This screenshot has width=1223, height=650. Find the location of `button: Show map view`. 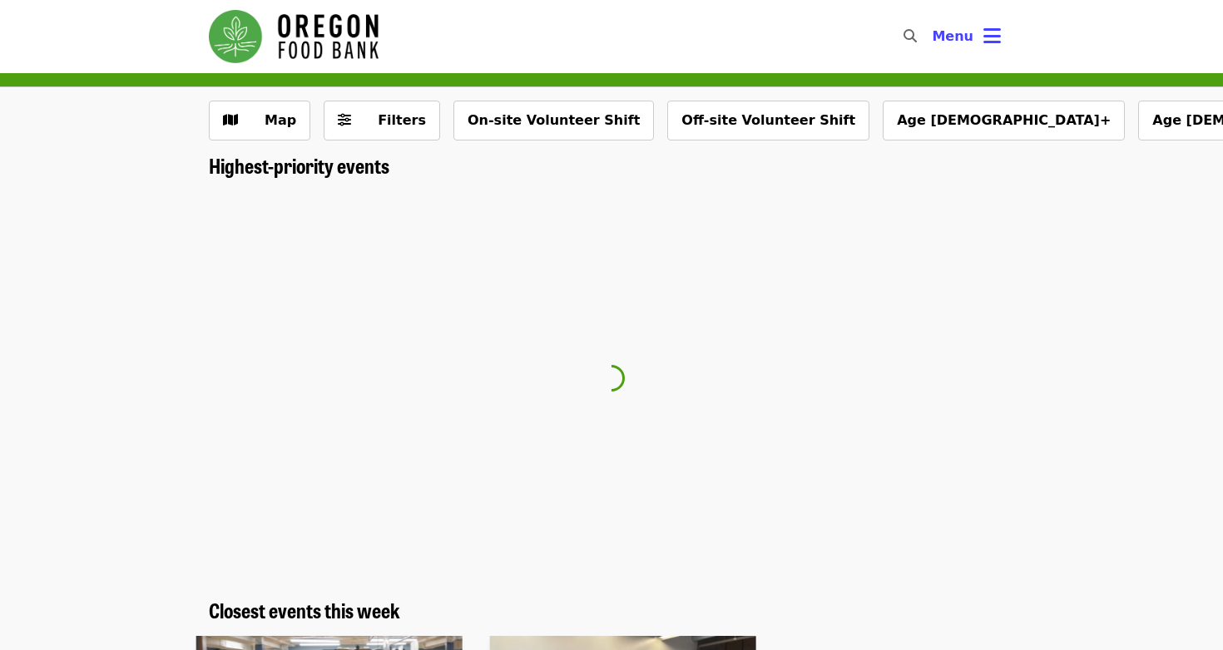

button: Show map view is located at coordinates (260, 121).